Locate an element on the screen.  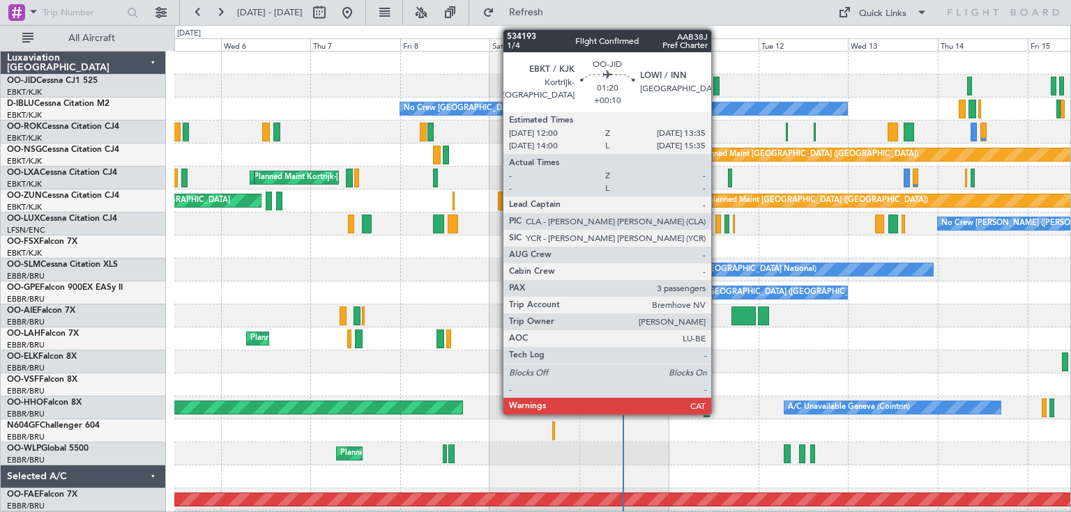
div: Wed 13 is located at coordinates (892, 45).